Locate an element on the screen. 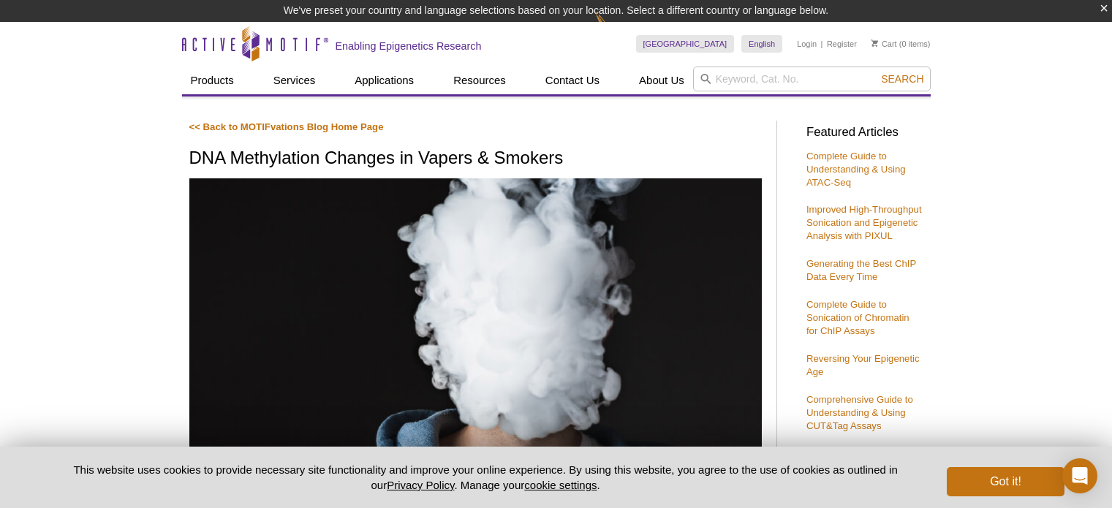  a: << Back to MOTIFvations Blog Home Page is located at coordinates (287, 126).